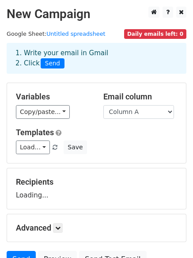  Describe the element at coordinates (155, 34) in the screenshot. I see `a: Daily emails left: 0` at that location.